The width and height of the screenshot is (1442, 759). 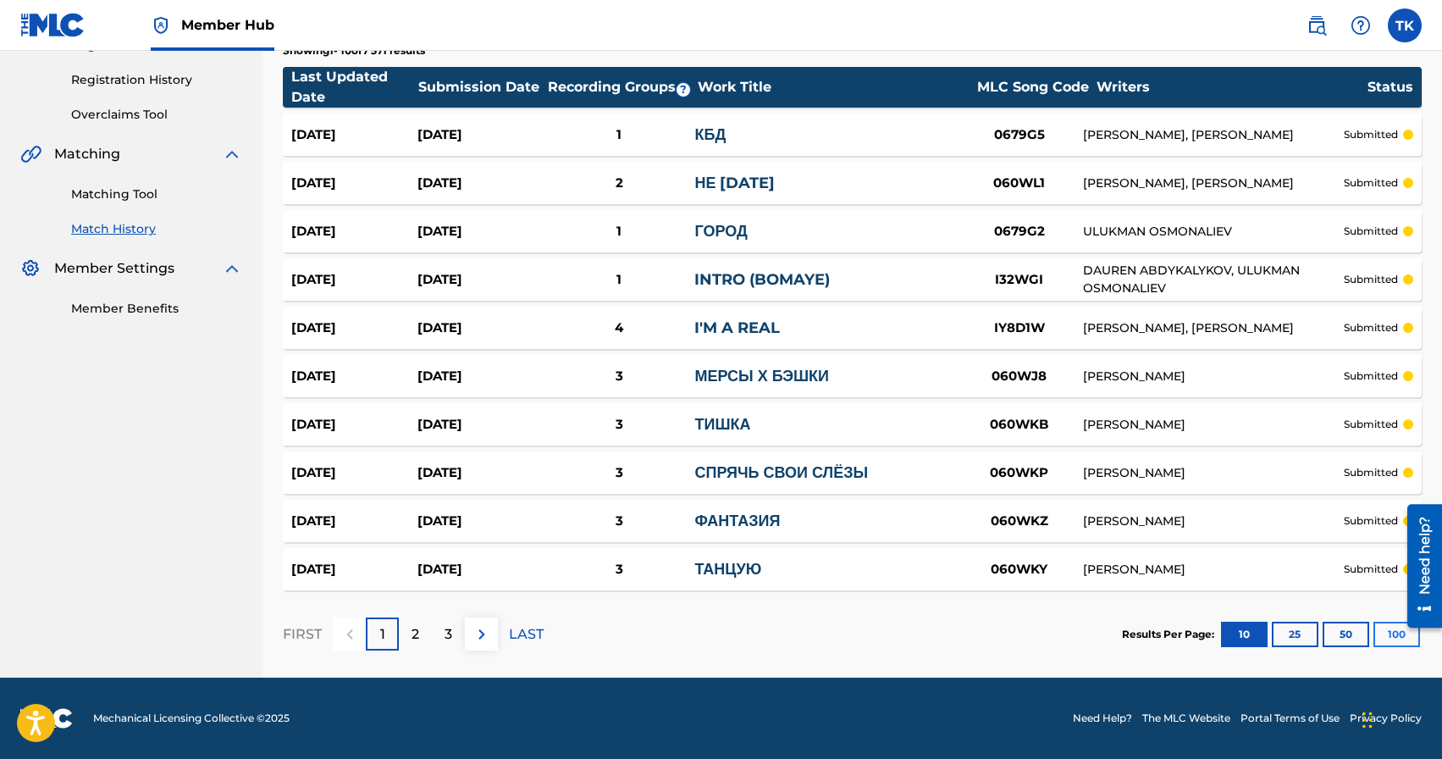 I want to click on button: 25, so click(x=1295, y=634).